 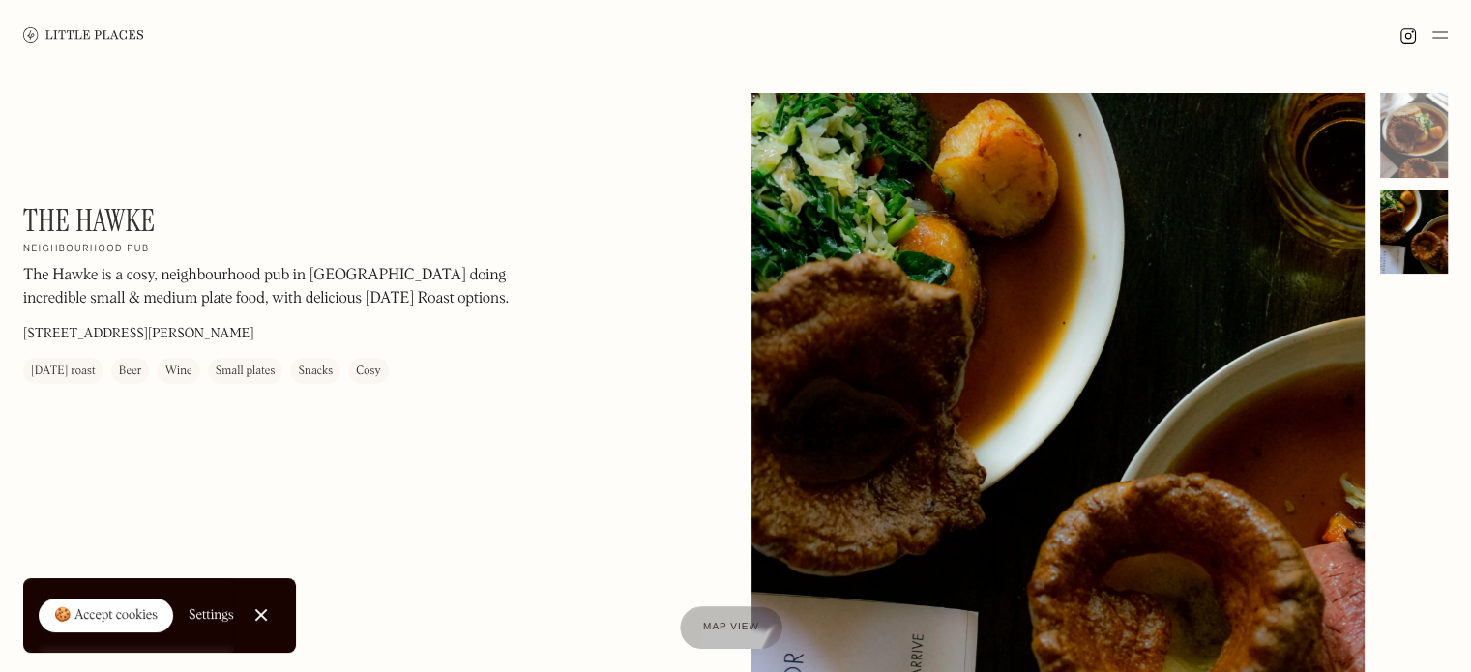 What do you see at coordinates (105, 616) in the screenshot?
I see `div: 🍪 Accept cookies` at bounding box center [105, 616].